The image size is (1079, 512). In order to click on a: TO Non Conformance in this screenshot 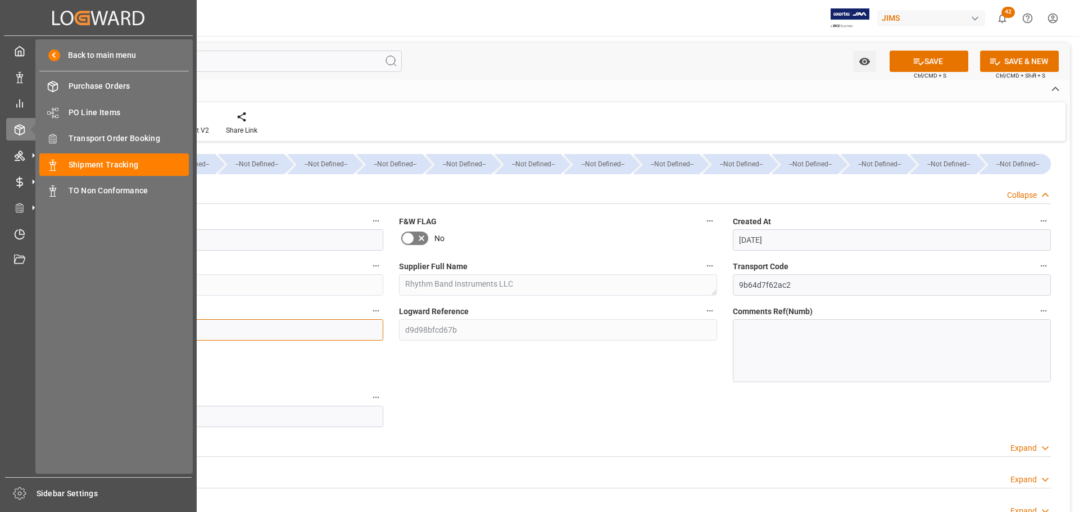, I will do `click(114, 190)`.